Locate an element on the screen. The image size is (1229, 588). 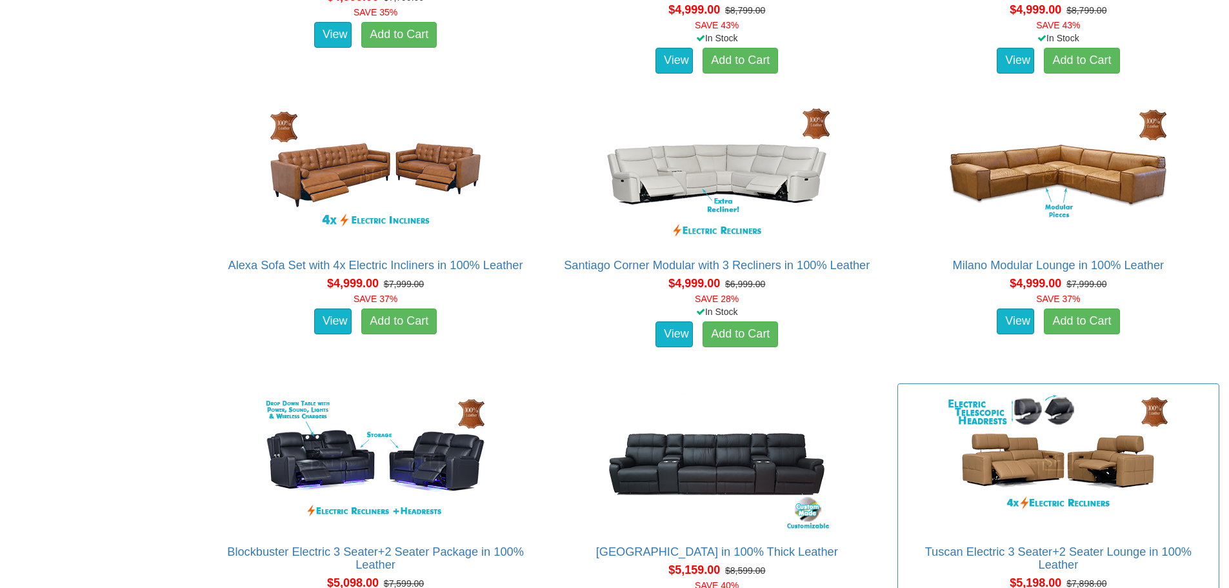
img: Alexa Sofa Set with 4x Electric Incliners in 100% Leather is located at coordinates (376, 175).